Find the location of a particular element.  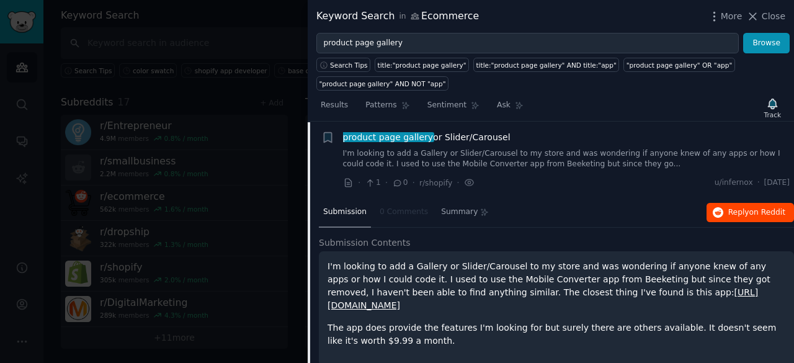

span: product page gallery is located at coordinates (388, 137).